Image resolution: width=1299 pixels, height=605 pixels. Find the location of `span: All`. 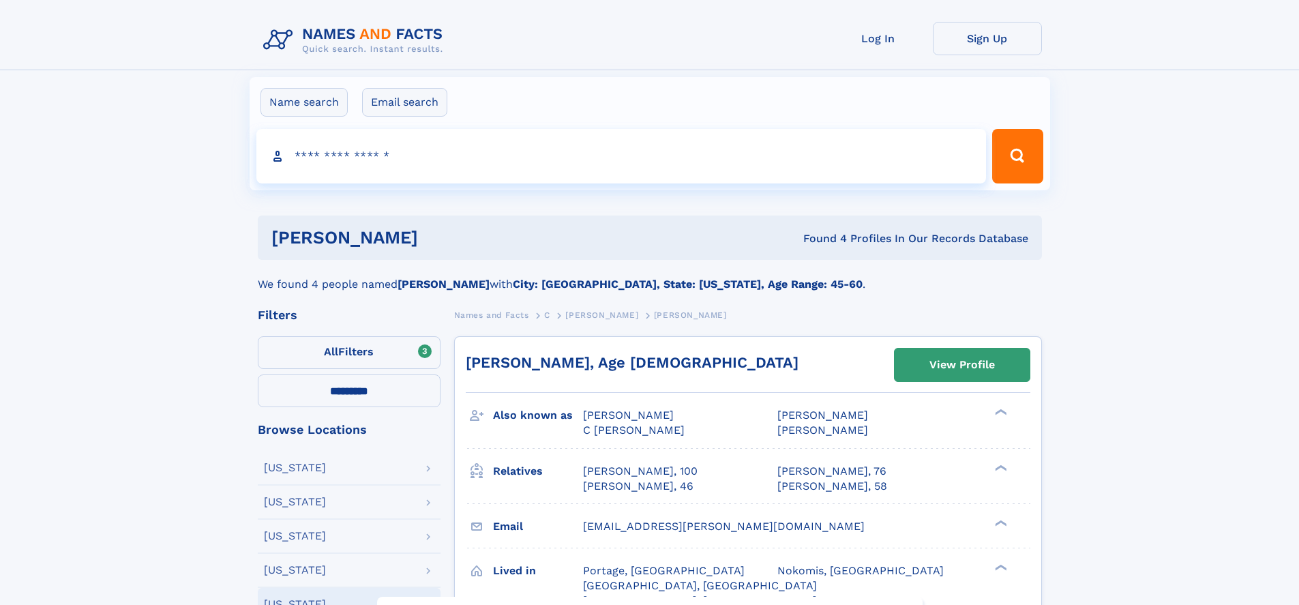

span: All is located at coordinates (331, 351).